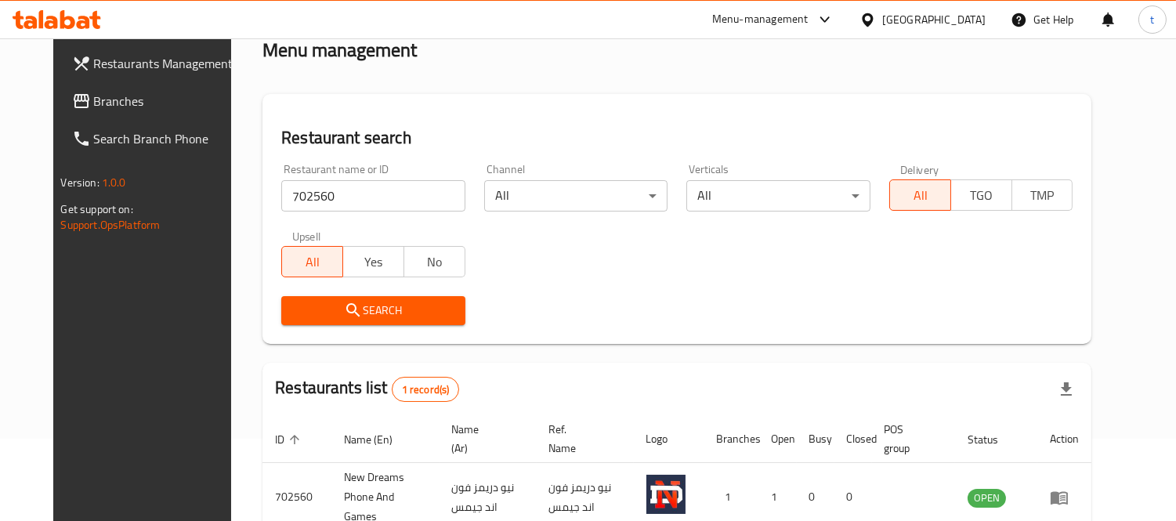  I want to click on span: Yes, so click(374, 262).